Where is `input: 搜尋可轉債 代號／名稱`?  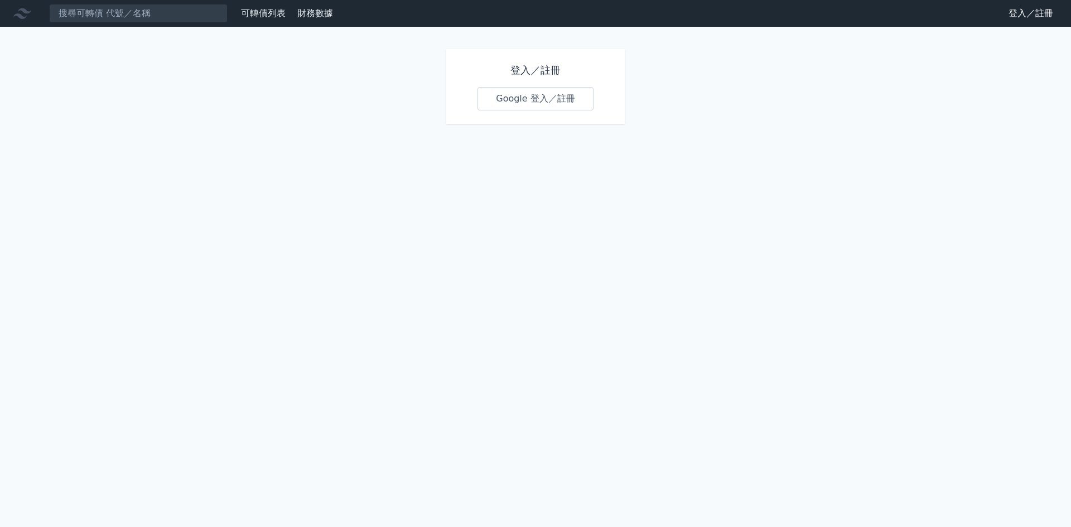
input: 搜尋可轉債 代號／名稱 is located at coordinates (138, 13).